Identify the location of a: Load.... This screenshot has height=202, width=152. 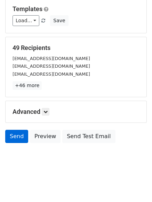
(26, 20).